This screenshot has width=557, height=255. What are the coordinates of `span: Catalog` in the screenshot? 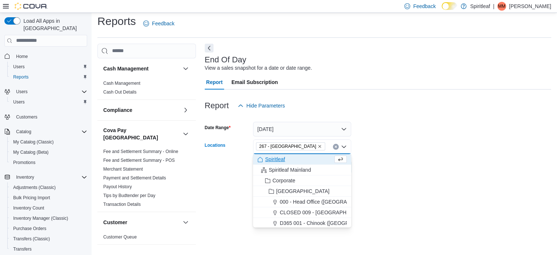 It's located at (50, 131).